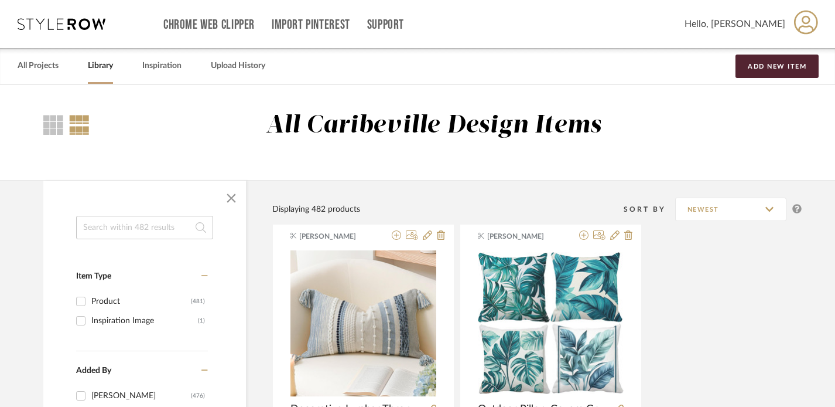 The height and width of the screenshot is (407, 835). What do you see at coordinates (38, 66) in the screenshot?
I see `a: All Projects` at bounding box center [38, 66].